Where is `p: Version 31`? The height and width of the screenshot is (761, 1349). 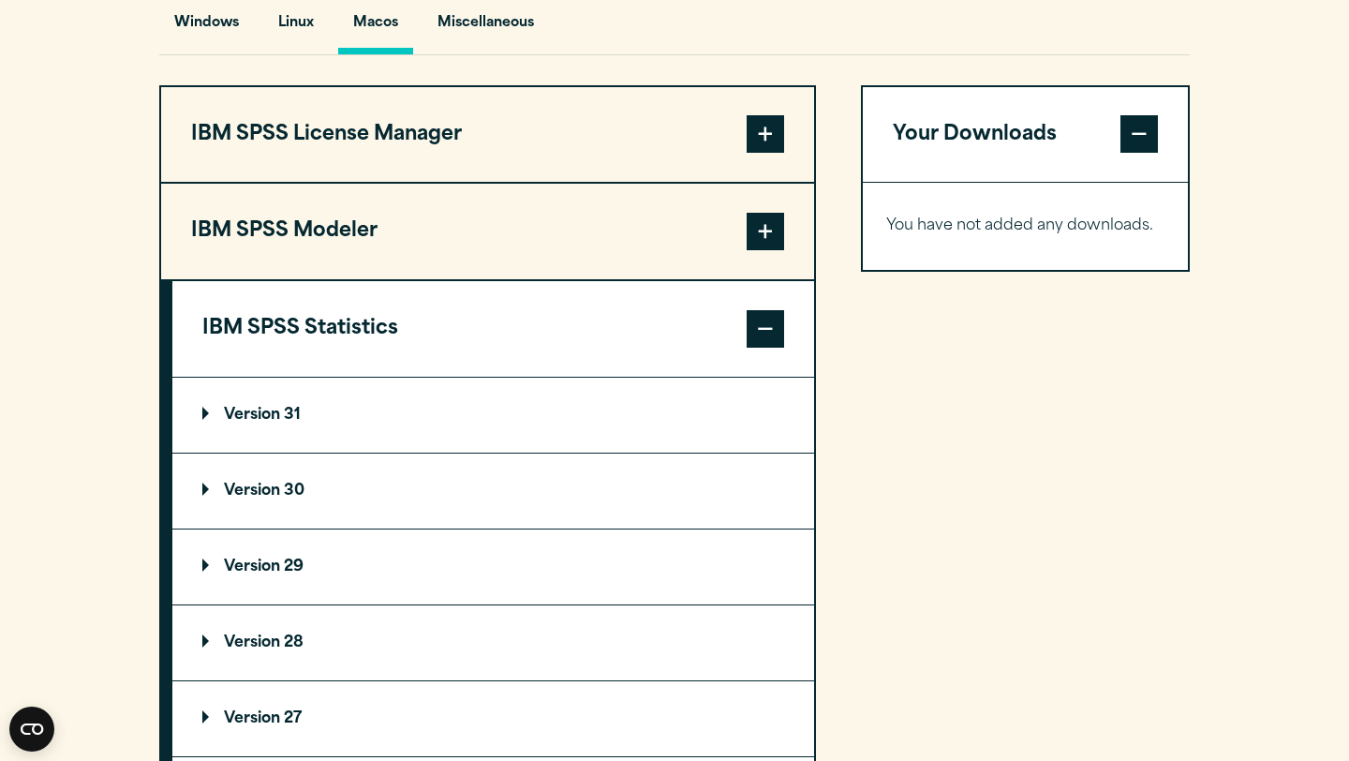 p: Version 31 is located at coordinates (251, 415).